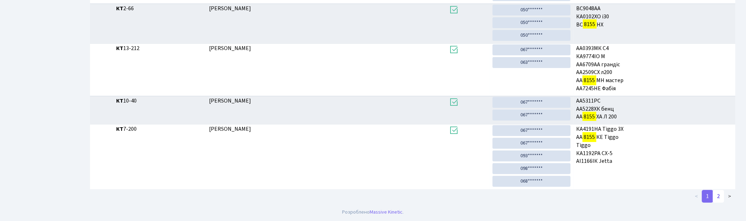 The height and width of the screenshot is (221, 746). Describe the element at coordinates (373, 213) in the screenshot. I see `div: Розроблено .` at that location.